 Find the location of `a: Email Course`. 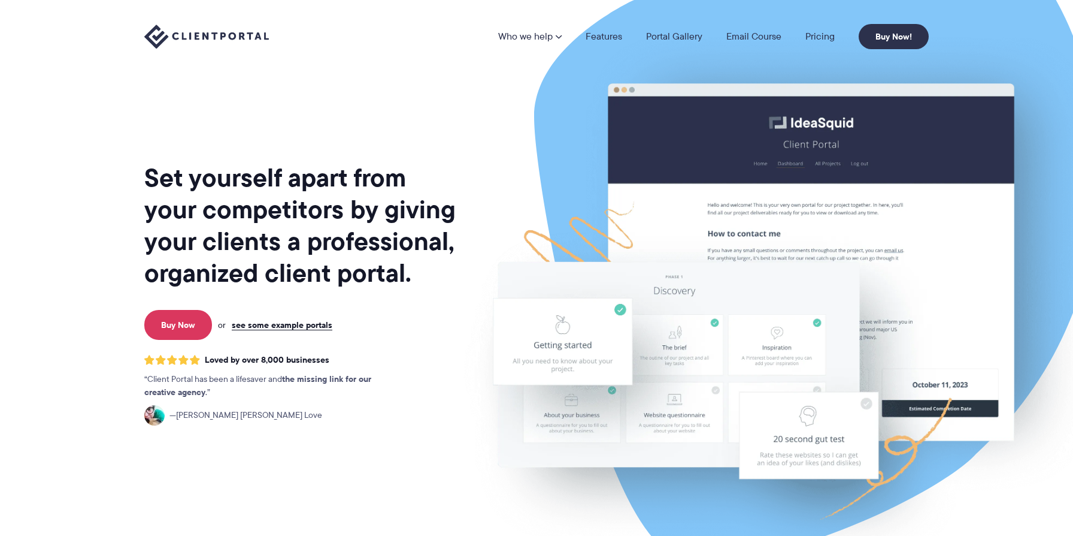

a: Email Course is located at coordinates (754, 37).